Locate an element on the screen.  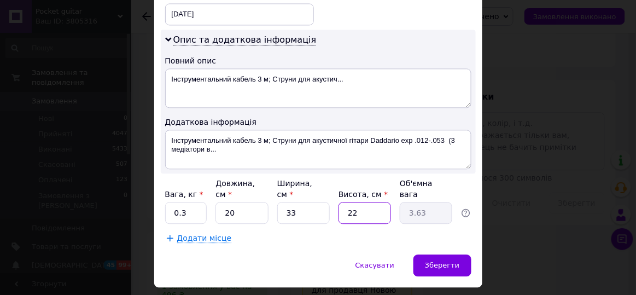
textarea: Інструментальний кабель 3 м; Струни для акустичної гітари Daddario exp .012-.053 (3 медіатори в... is located at coordinates (318, 149).